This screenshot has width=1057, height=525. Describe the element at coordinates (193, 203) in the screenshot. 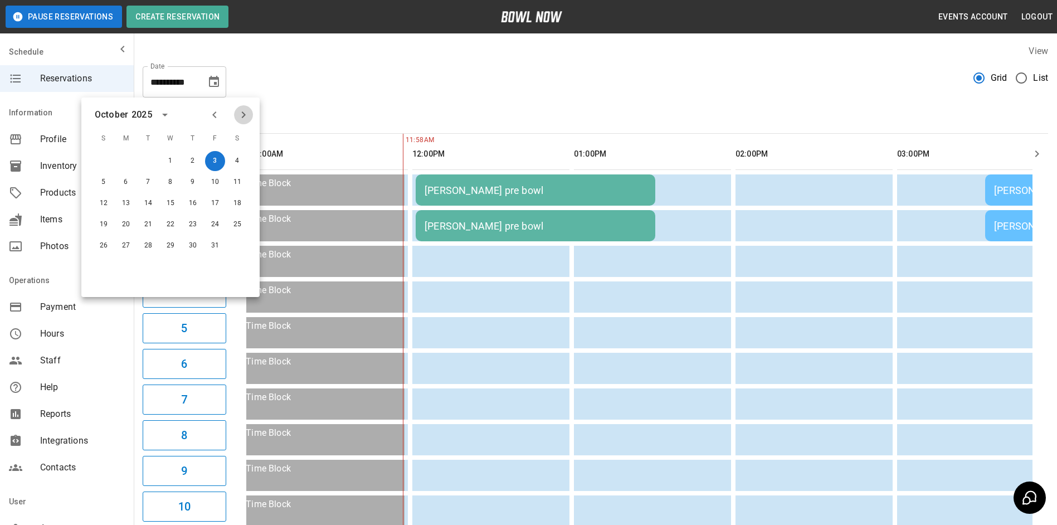

I see `button: Oct 16, 2025` at that location.